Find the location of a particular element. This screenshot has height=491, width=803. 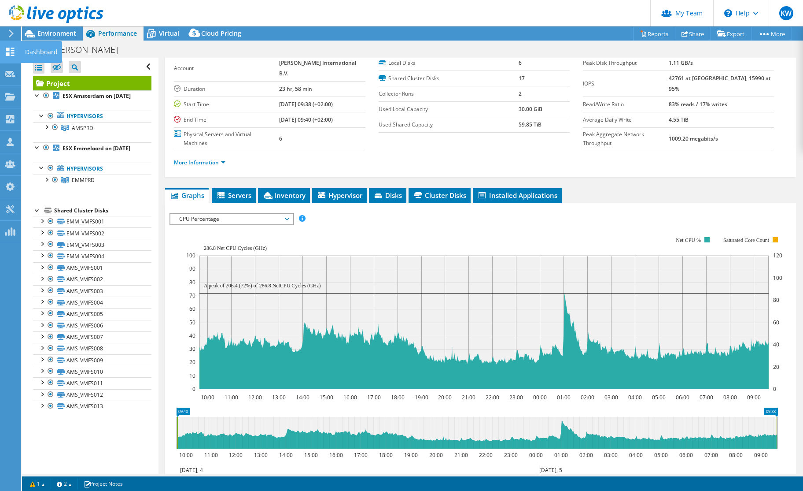

span: Performance is located at coordinates (118, 33).